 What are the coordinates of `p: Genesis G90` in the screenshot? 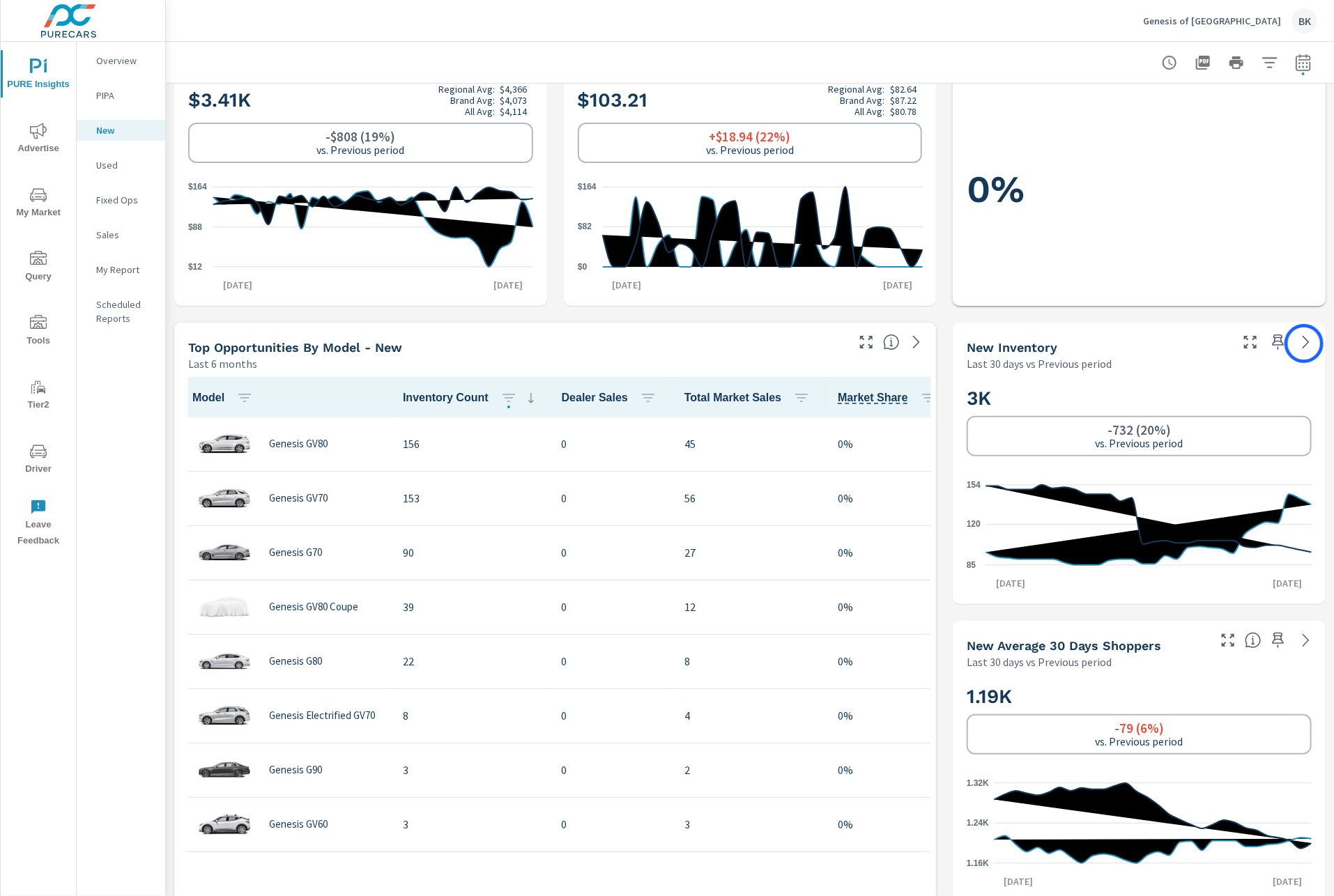 It's located at (295, 770).